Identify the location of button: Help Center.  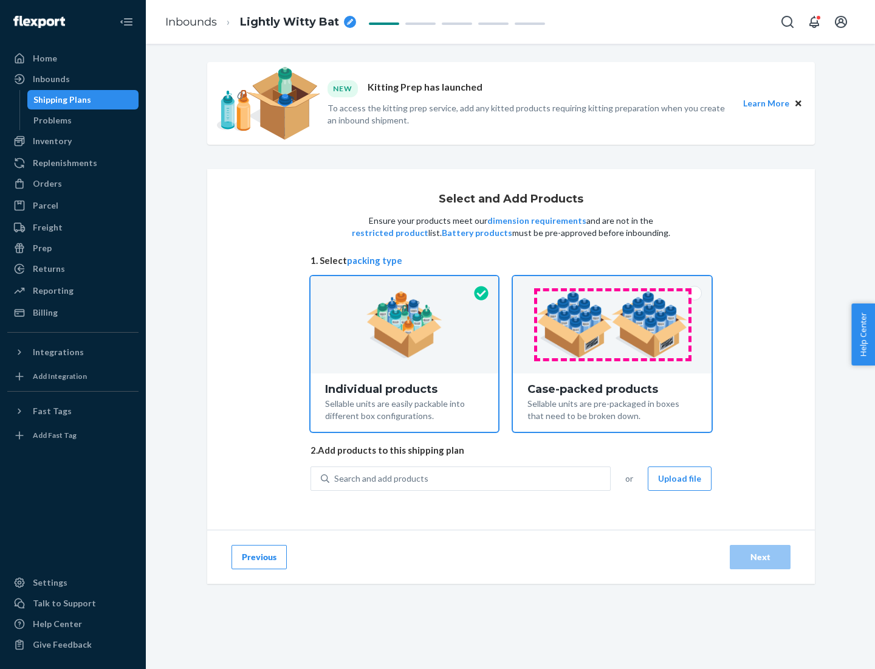
(863, 334).